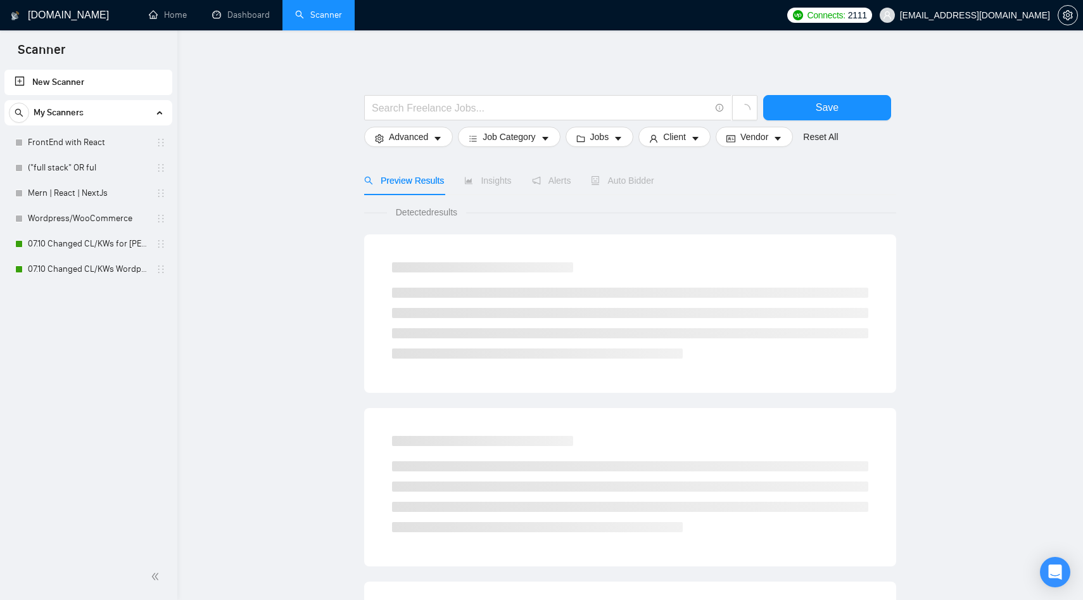  Describe the element at coordinates (622, 181) in the screenshot. I see `span: Auto Bidder` at that location.